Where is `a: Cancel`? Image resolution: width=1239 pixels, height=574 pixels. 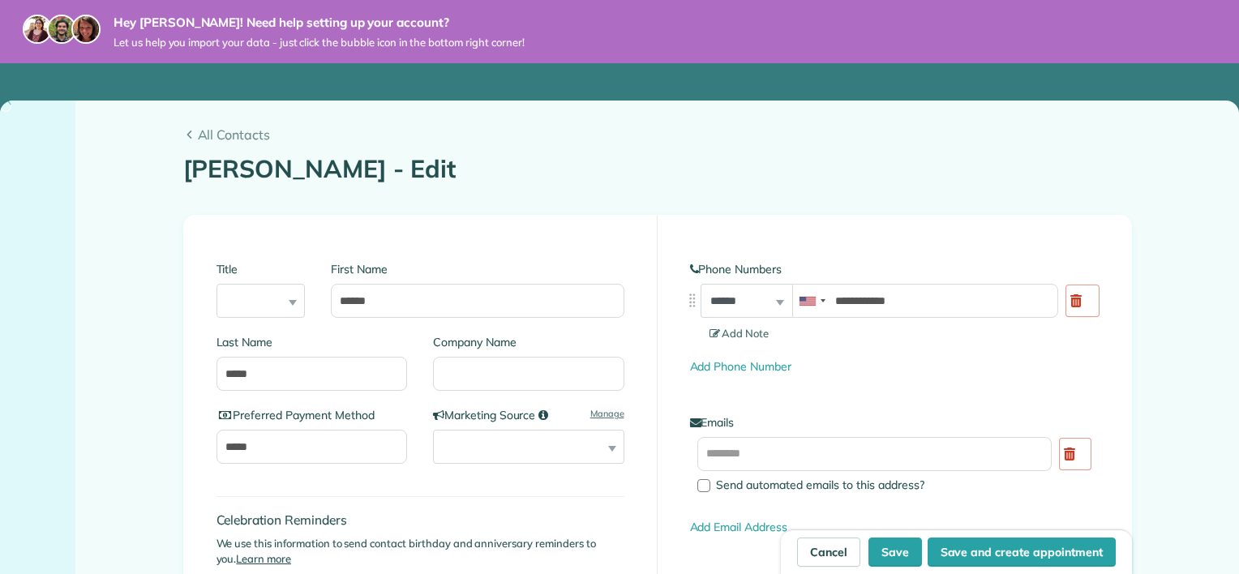
a: Cancel is located at coordinates (829, 552).